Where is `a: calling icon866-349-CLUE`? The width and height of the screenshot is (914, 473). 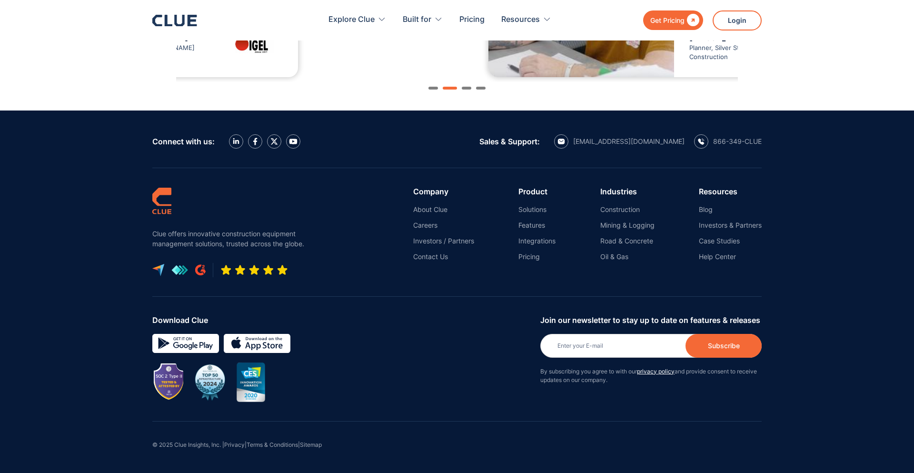 a: calling icon866-349-CLUE is located at coordinates (728, 141).